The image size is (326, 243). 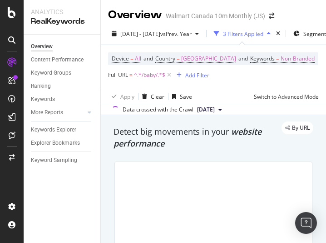 What do you see at coordinates (158, 96) in the screenshot?
I see `div: Clear` at bounding box center [158, 96].